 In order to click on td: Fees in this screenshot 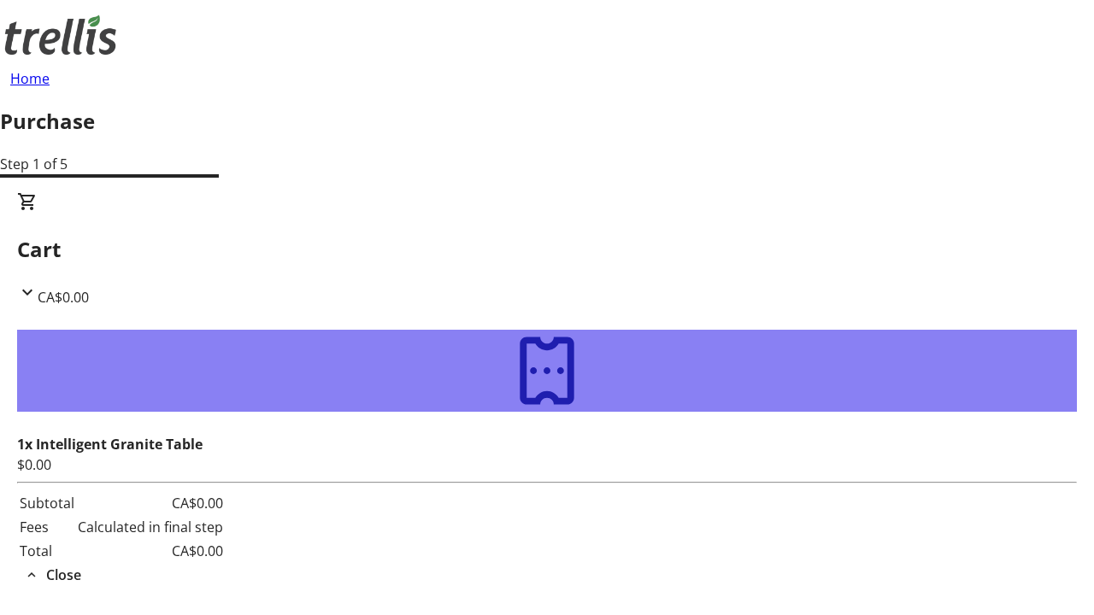, I will do `click(47, 527)`.